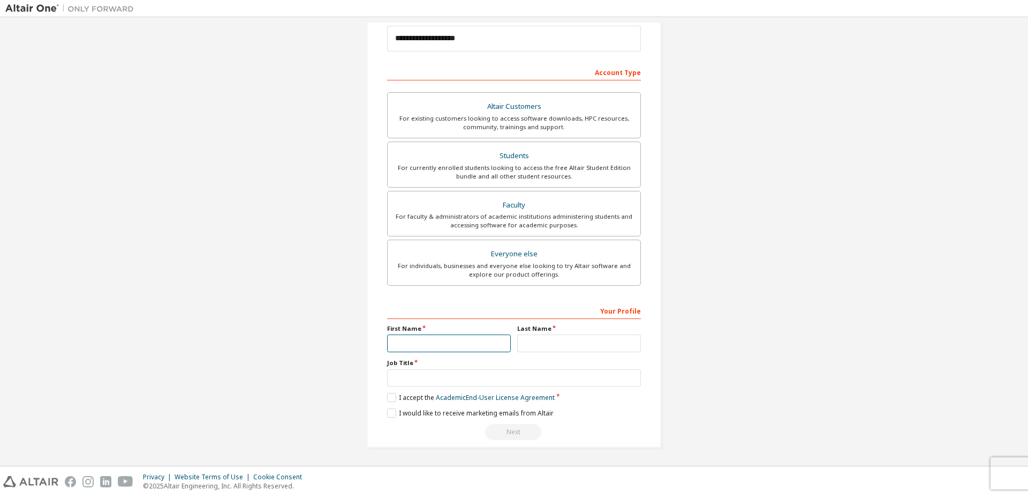 Image resolution: width=1028 pixels, height=497 pixels. Describe the element at coordinates (514, 254) in the screenshot. I see `div: Everyone else` at that location.